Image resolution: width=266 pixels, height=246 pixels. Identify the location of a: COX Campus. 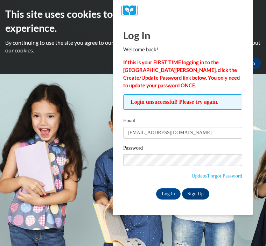
(183, 10).